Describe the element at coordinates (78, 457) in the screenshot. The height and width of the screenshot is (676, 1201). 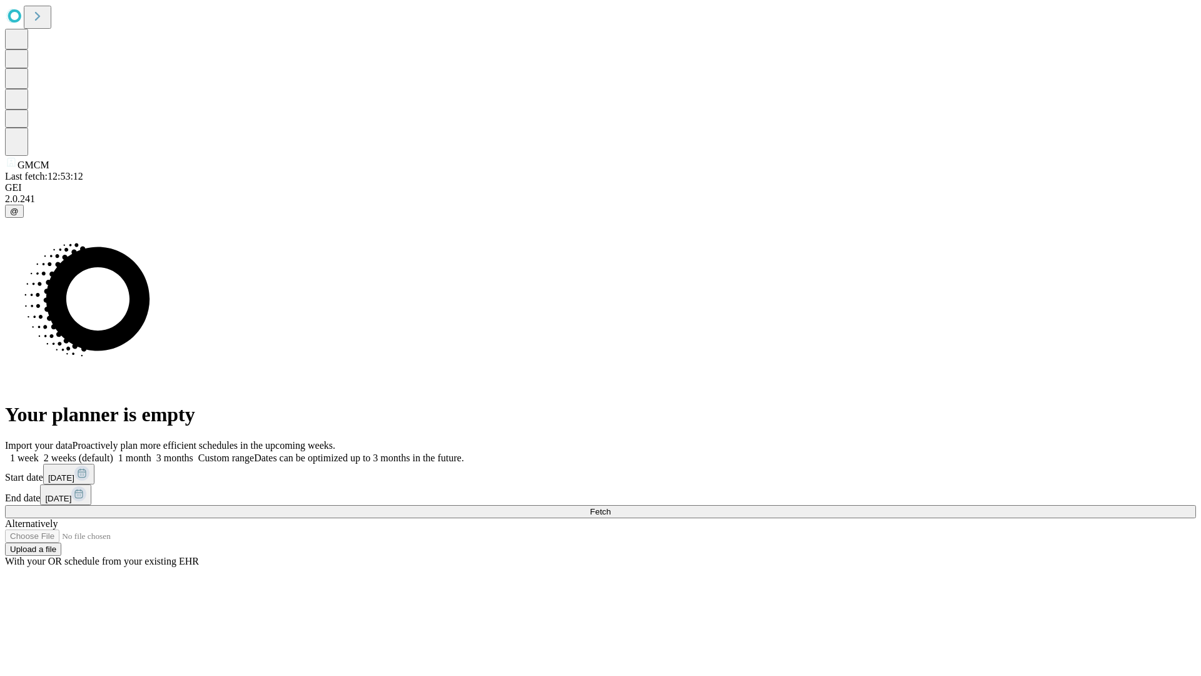
I see `span: 2 weeks (default)` at that location.